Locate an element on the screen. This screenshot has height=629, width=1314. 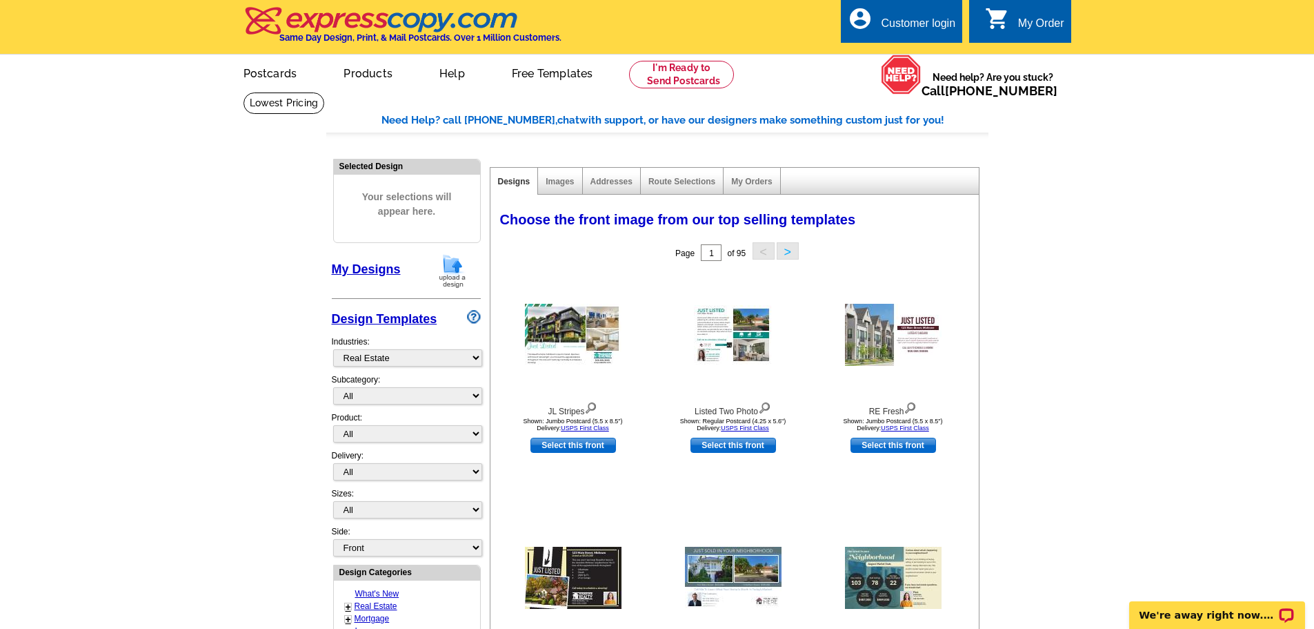
img: Neighborhood Latest is located at coordinates (893, 577).